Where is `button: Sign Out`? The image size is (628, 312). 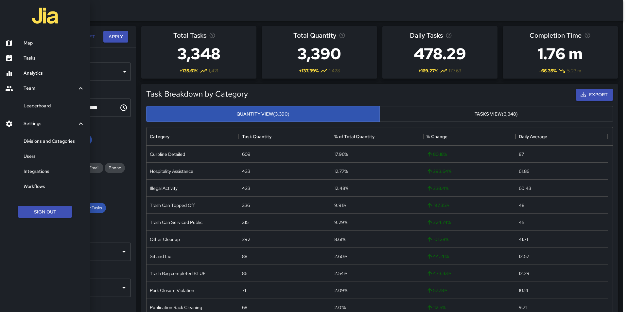
button: Sign Out is located at coordinates (45, 212).